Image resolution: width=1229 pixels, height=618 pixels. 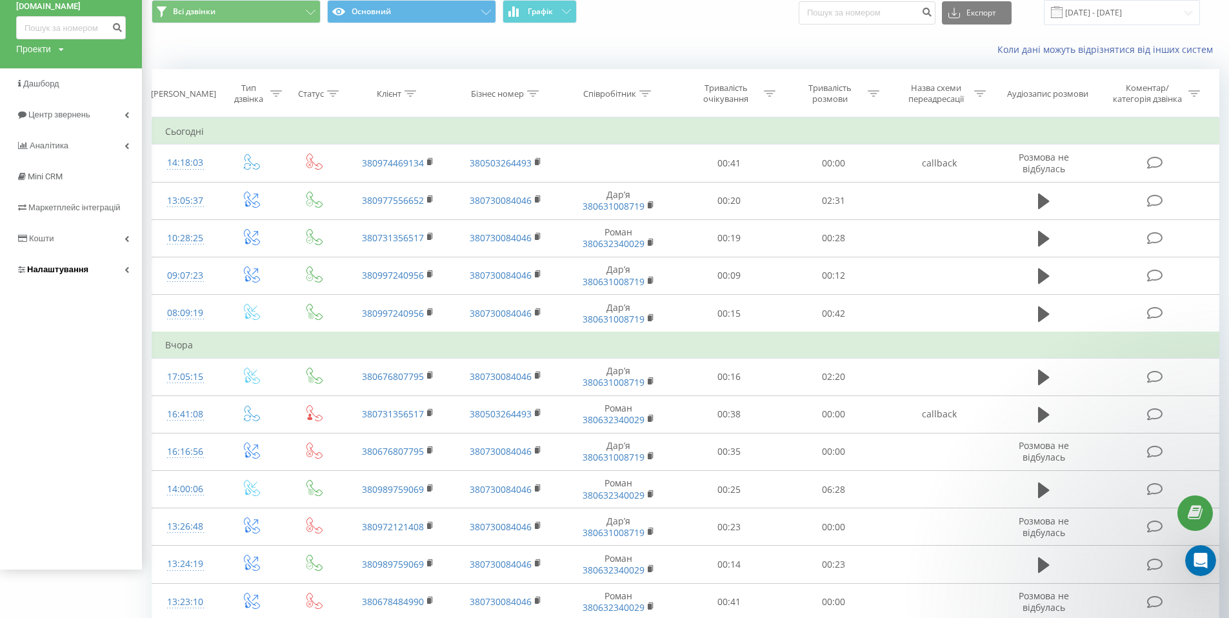 I want to click on div: 14:00:06, so click(x=185, y=489).